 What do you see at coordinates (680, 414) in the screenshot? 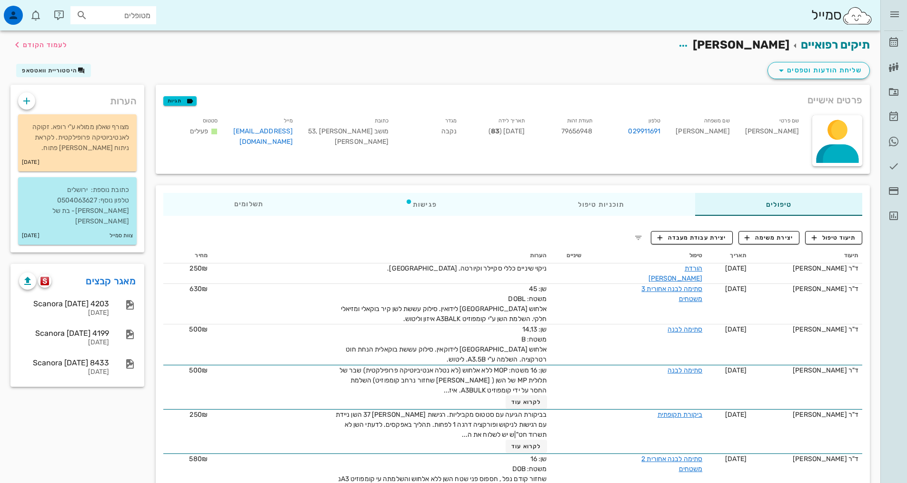
I see `a: ביקורת תקופתית` at bounding box center [680, 414].